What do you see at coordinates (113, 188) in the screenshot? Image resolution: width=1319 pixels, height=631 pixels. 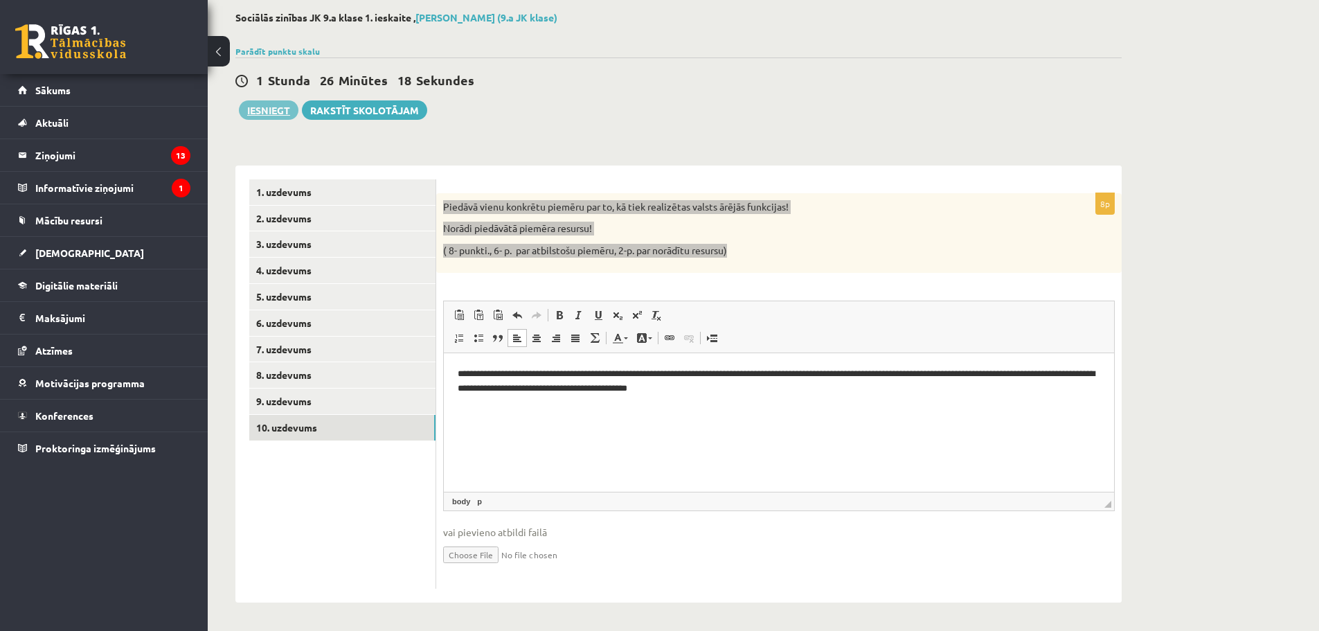 I see `legend: Informatīvie ziņojumi` at bounding box center [113, 188].